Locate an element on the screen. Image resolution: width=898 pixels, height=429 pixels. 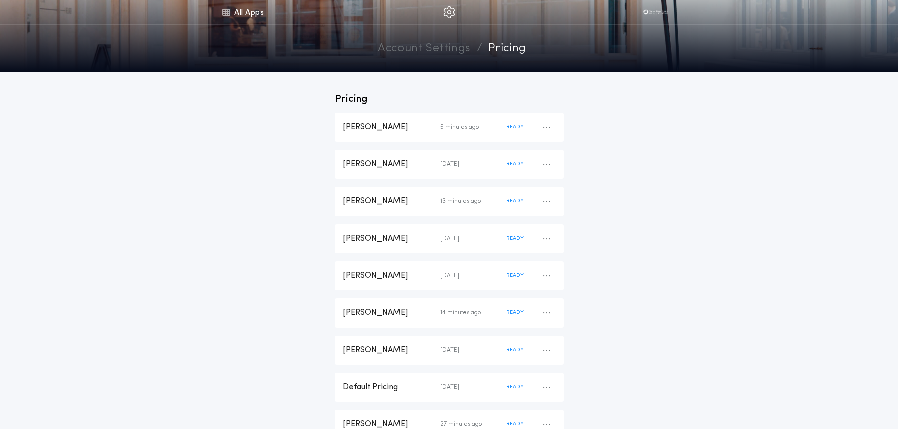
div: 27 minutes ago is located at coordinates (473, 425).